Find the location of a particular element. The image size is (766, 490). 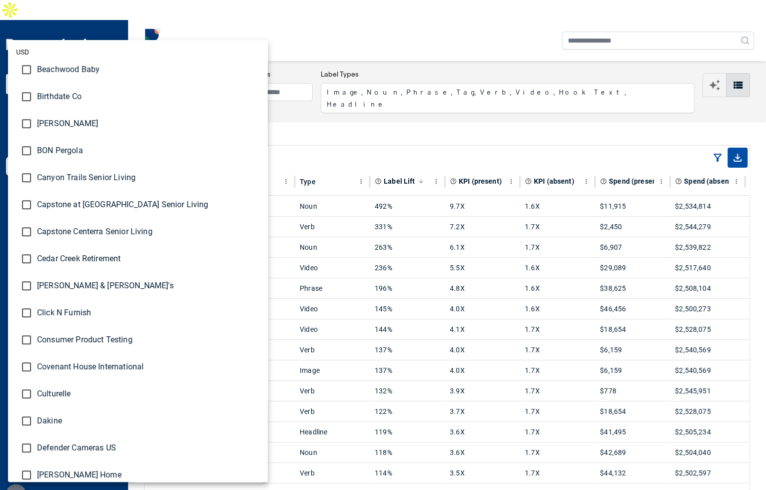

span: BON Pergola is located at coordinates (148, 151).